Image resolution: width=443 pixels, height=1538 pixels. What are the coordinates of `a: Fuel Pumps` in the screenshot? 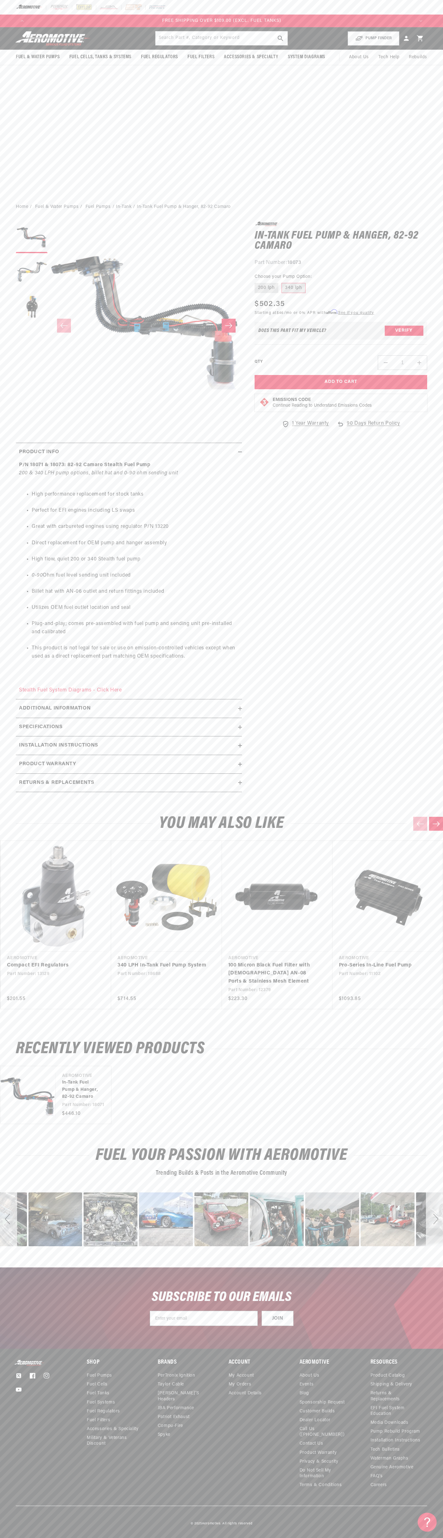 It's located at (99, 1376).